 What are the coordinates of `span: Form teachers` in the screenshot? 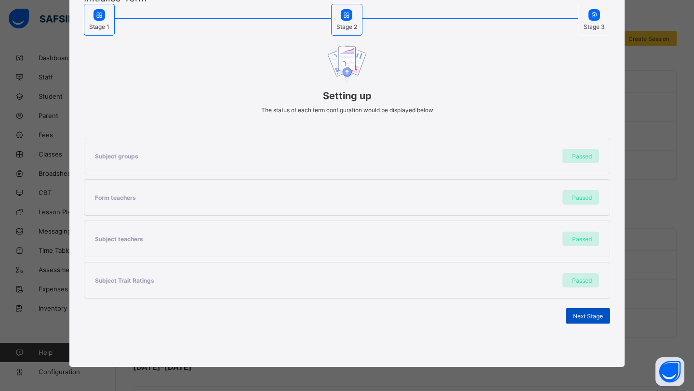 It's located at (115, 198).